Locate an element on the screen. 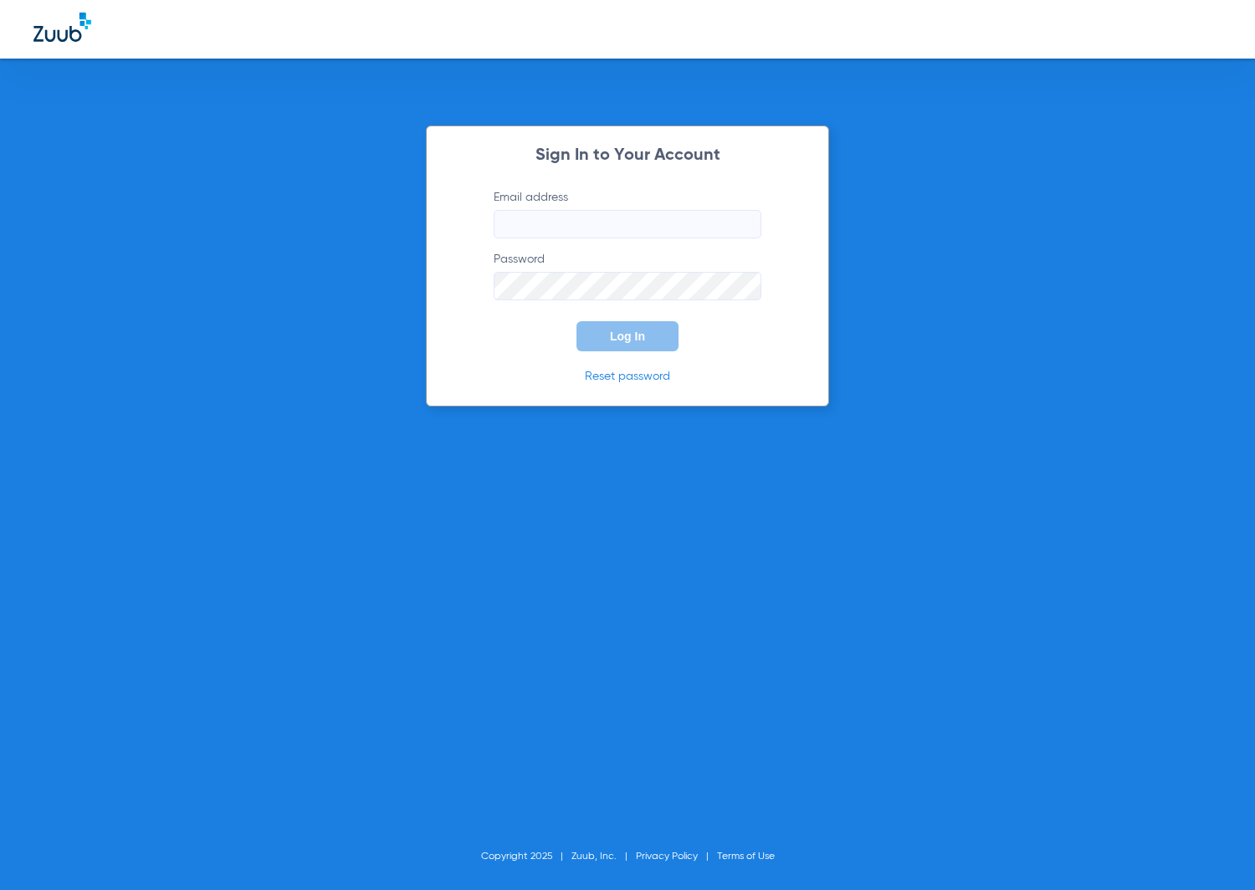 Image resolution: width=1255 pixels, height=890 pixels. li: Copyright 2025 is located at coordinates (526, 857).